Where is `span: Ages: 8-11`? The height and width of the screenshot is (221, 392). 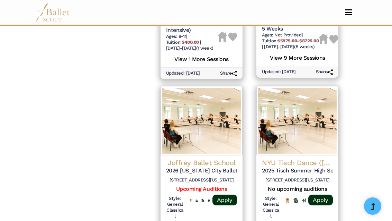 span: Ages: 8-11 is located at coordinates (176, 36).